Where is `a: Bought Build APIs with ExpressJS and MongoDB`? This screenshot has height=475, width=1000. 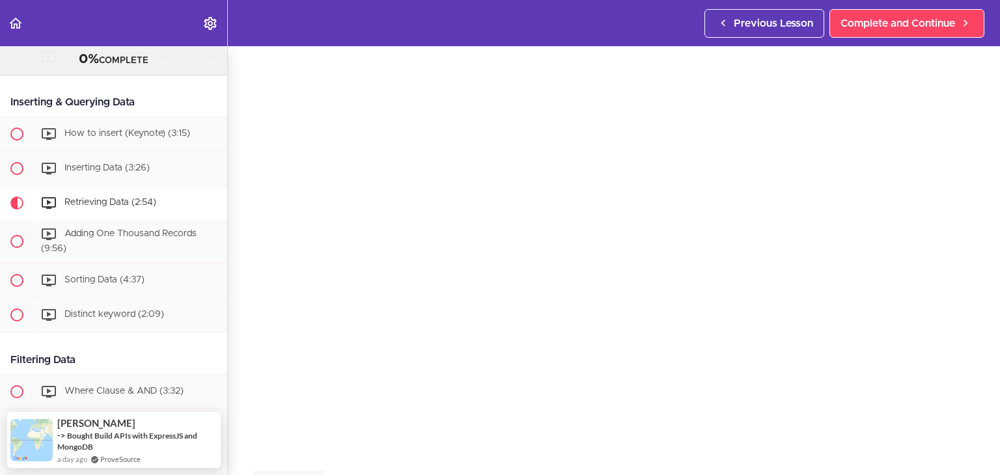
a: Bought Build APIs with ExpressJS and MongoDB is located at coordinates (127, 442).